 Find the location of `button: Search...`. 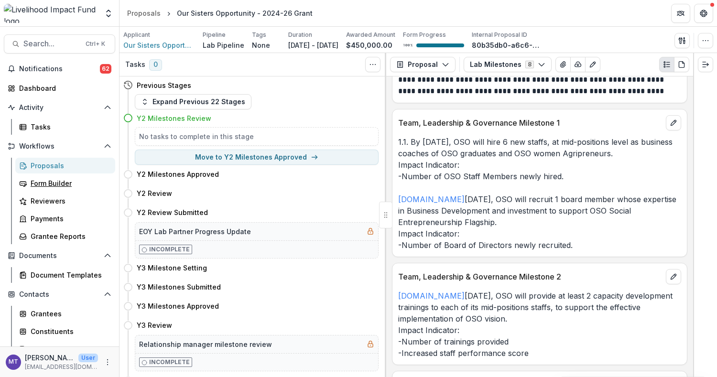

button: Search... is located at coordinates (59, 44).